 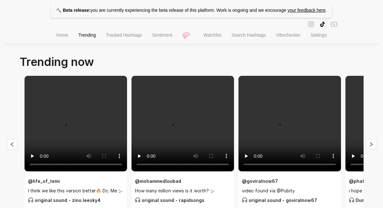 I want to click on span: right, so click(x=372, y=144).